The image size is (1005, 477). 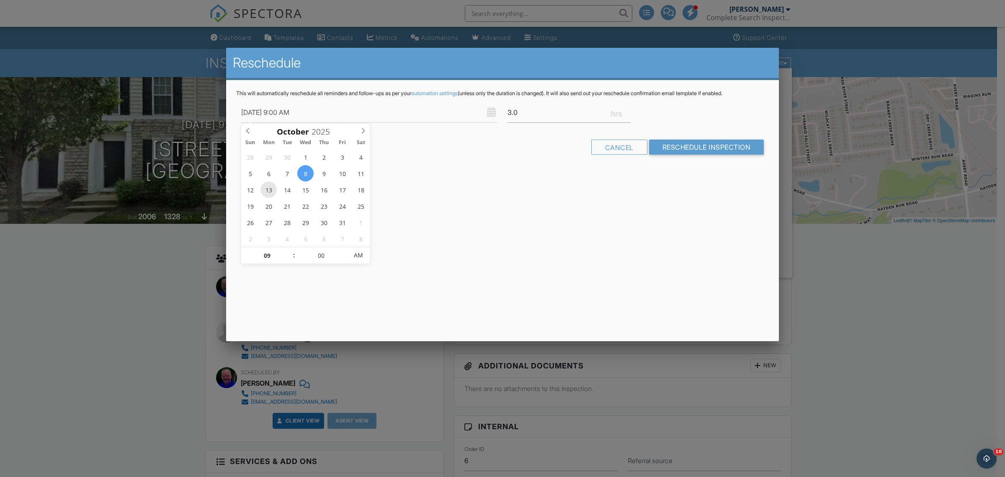 I want to click on span: November 1, 2025, so click(x=361, y=222).